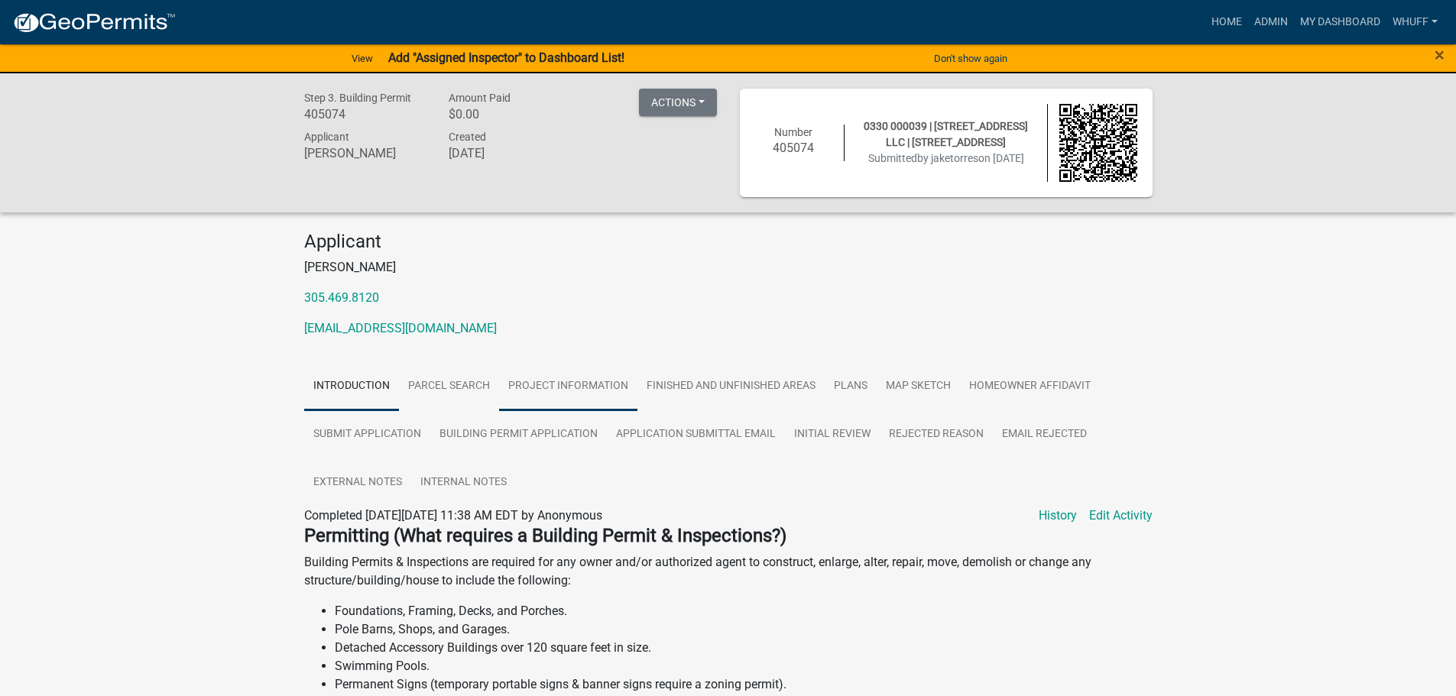  I want to click on img: QR code, so click(1098, 143).